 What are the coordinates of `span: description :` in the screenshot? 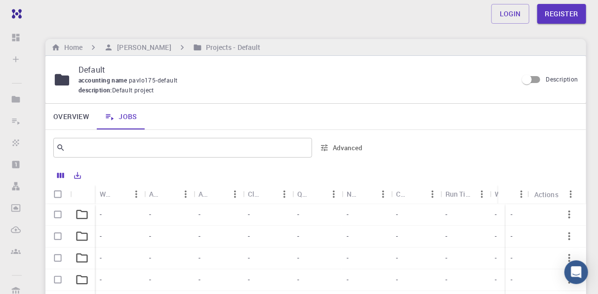 It's located at (95, 90).